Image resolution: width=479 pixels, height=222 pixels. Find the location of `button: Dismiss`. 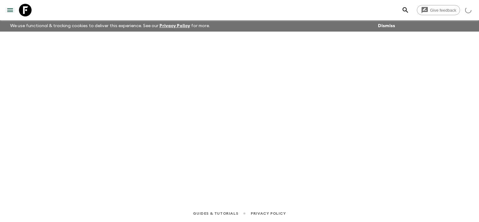

button: Dismiss is located at coordinates (386, 26).